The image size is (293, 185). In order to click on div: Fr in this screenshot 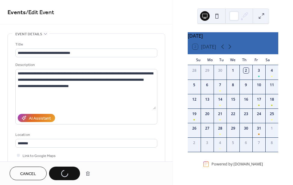, I will do `click(256, 60)`.